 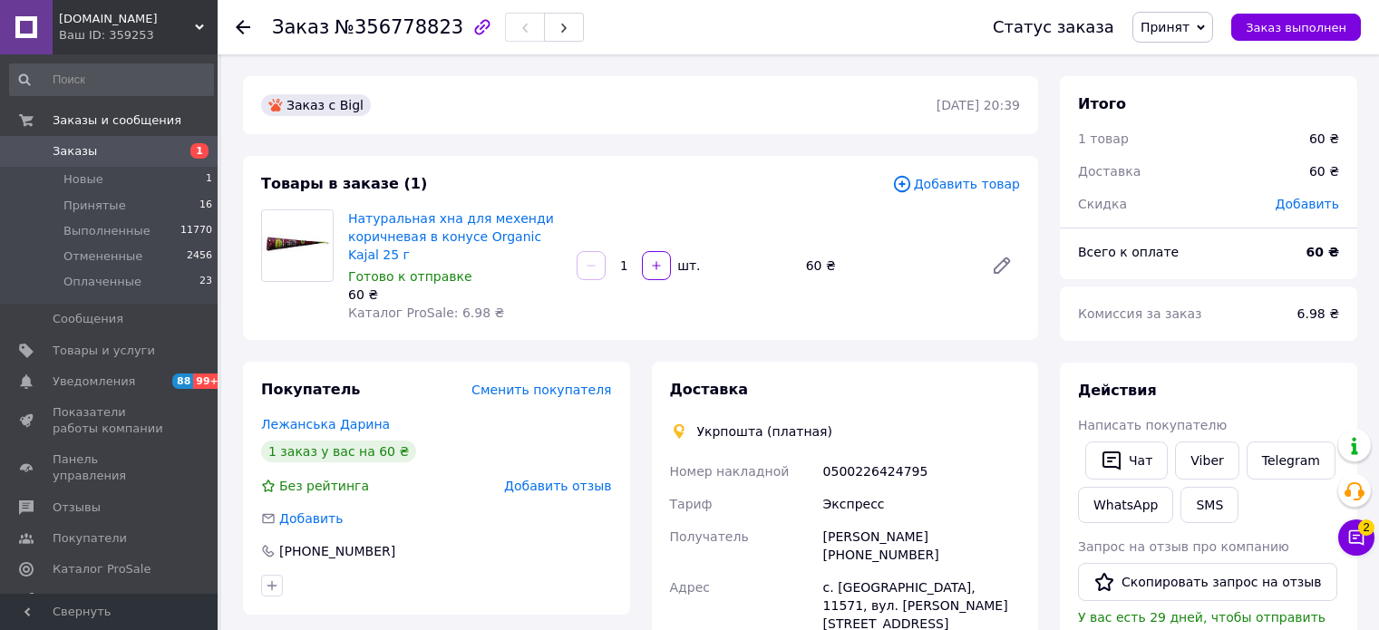 What do you see at coordinates (1209, 505) in the screenshot?
I see `button: SMS` at bounding box center [1209, 505].